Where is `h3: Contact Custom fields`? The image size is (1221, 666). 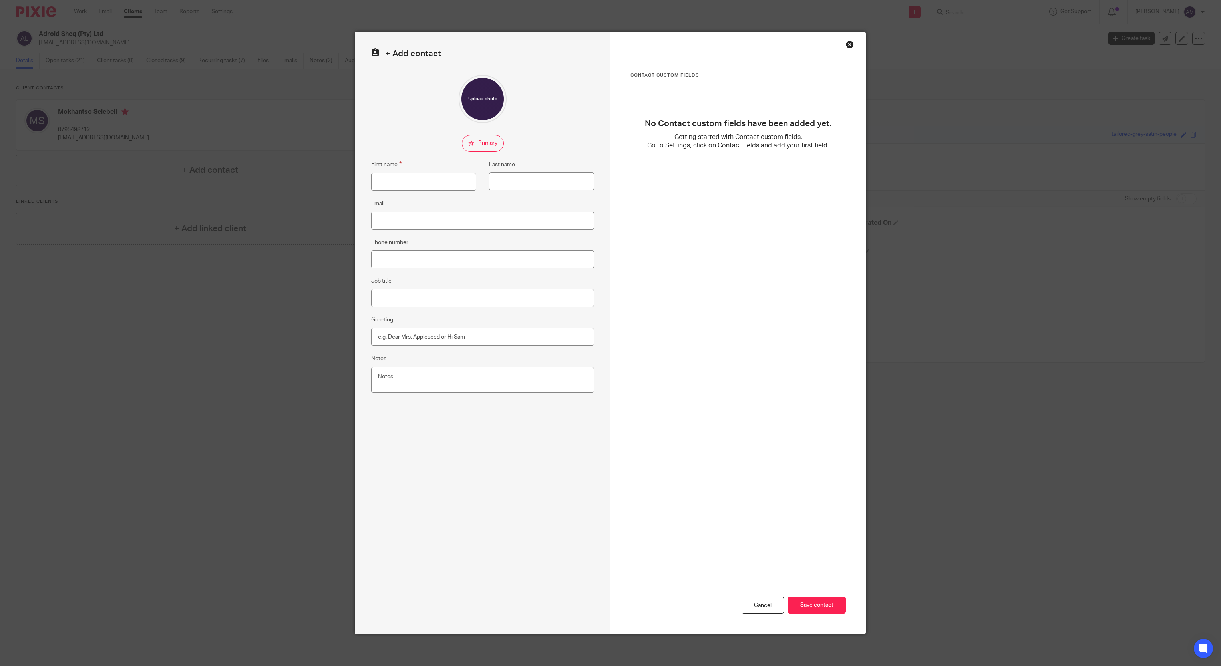 h3: Contact Custom fields is located at coordinates (738, 76).